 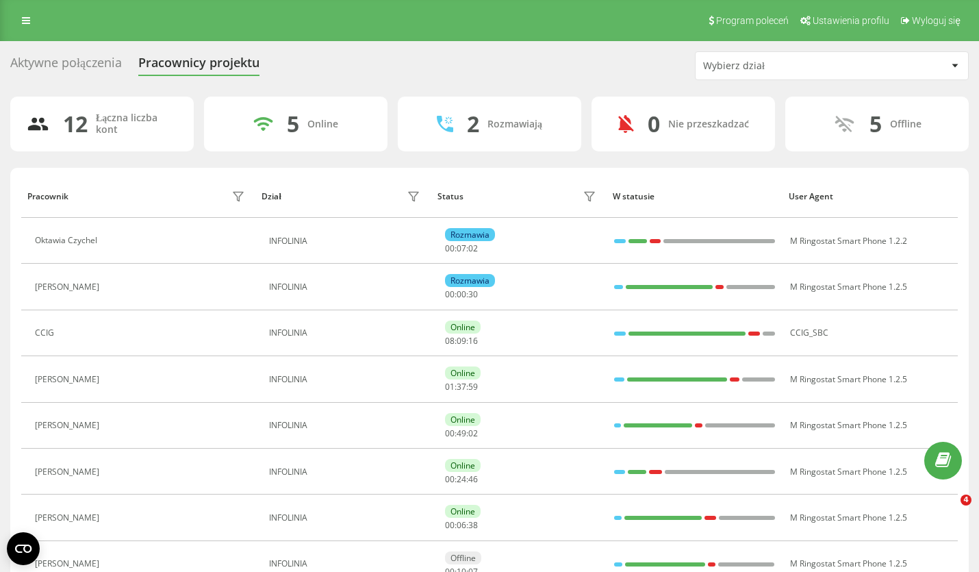 What do you see at coordinates (451, 197) in the screenshot?
I see `div: Status` at bounding box center [451, 197].